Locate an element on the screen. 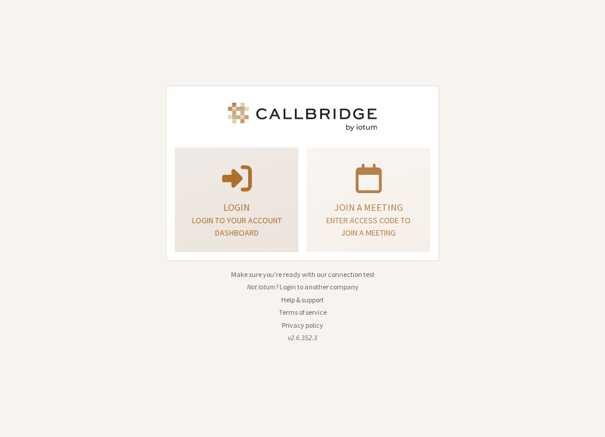 The height and width of the screenshot is (437, 605). img: Iotum is located at coordinates (302, 117).